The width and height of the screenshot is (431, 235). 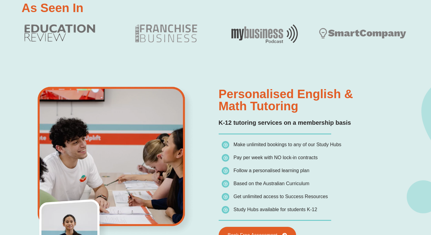 What do you see at coordinates (287, 145) in the screenshot?
I see `span: Make unlimited bookings to any of our Study Hubs` at bounding box center [287, 145].